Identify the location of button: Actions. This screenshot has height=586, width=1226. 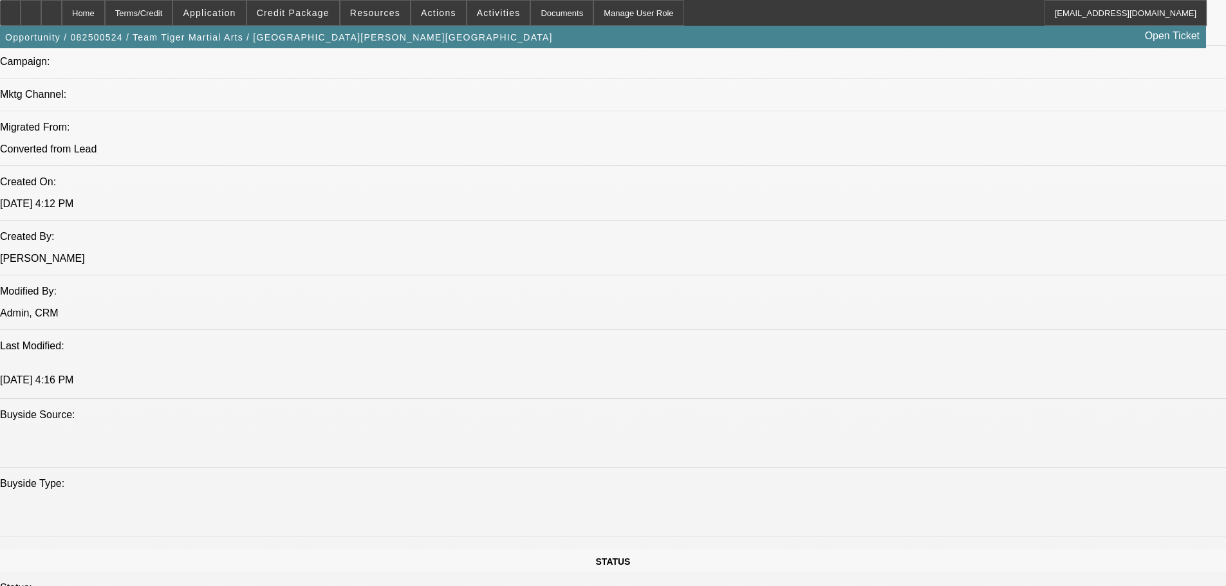
(438, 13).